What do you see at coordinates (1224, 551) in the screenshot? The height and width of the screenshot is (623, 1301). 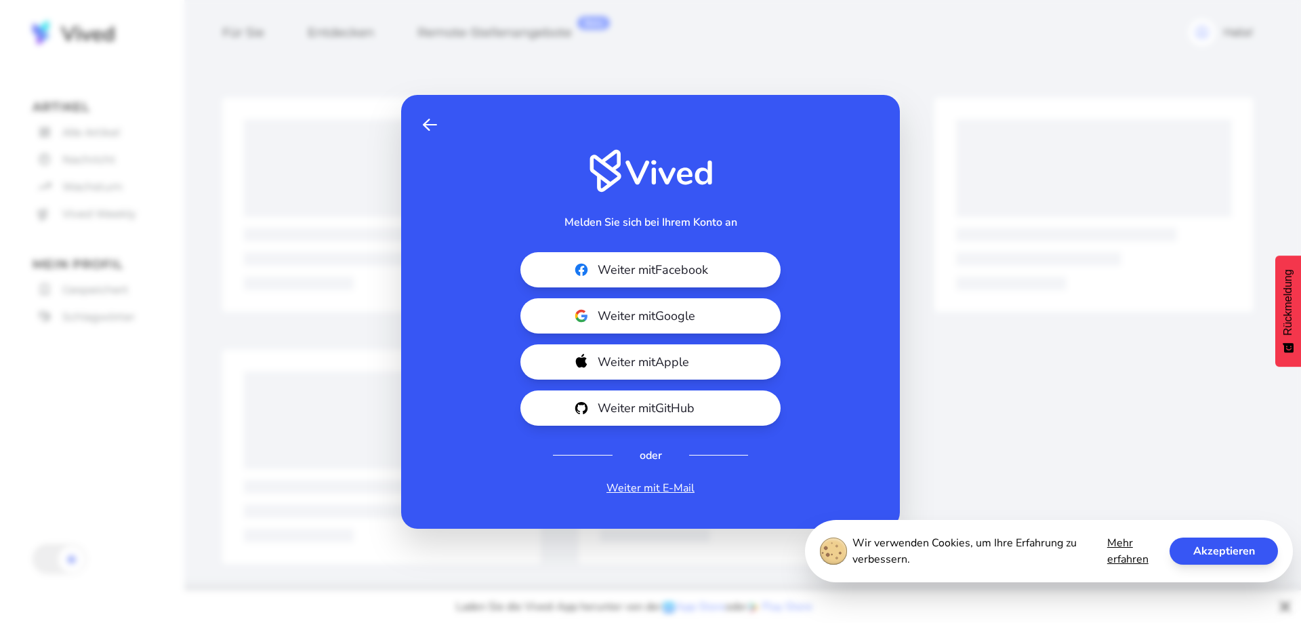 I see `button: Akzeptieren` at bounding box center [1224, 551].